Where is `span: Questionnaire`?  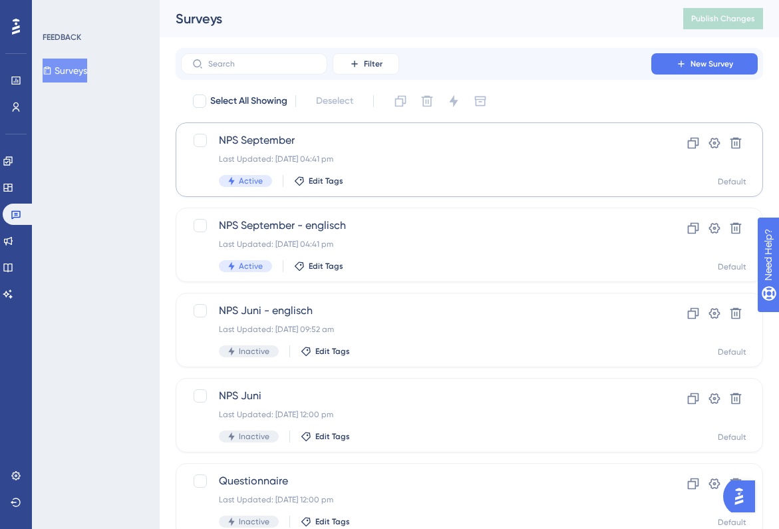
span: Questionnaire is located at coordinates (416, 481).